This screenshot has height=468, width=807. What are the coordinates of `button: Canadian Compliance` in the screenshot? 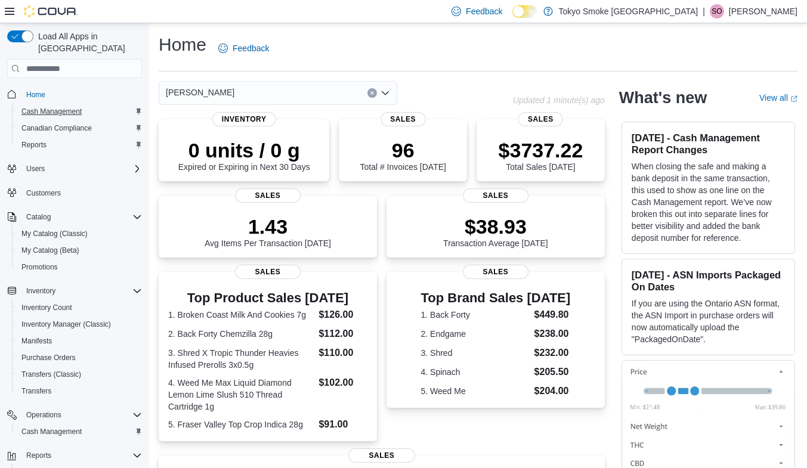 It's located at (79, 128).